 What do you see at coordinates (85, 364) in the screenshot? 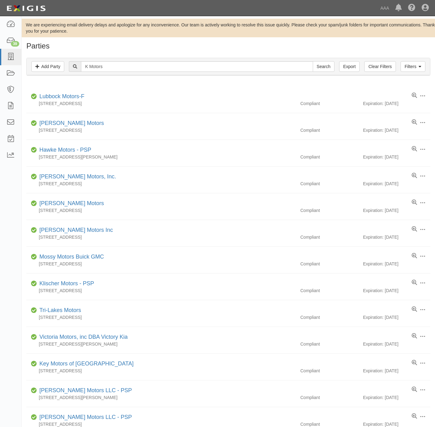
I see `div: Key Motors of Newcastle` at bounding box center [85, 364].